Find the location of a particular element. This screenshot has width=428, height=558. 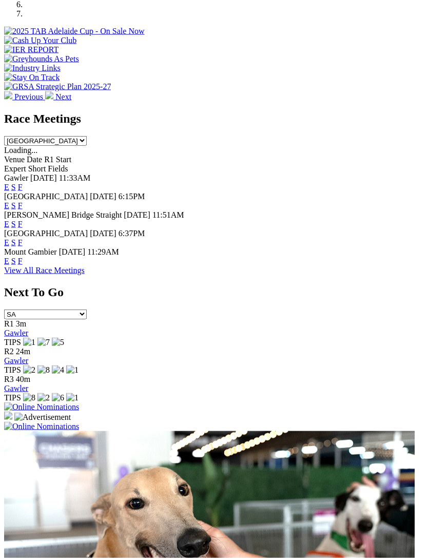

span: Gawler is located at coordinates (16, 177).